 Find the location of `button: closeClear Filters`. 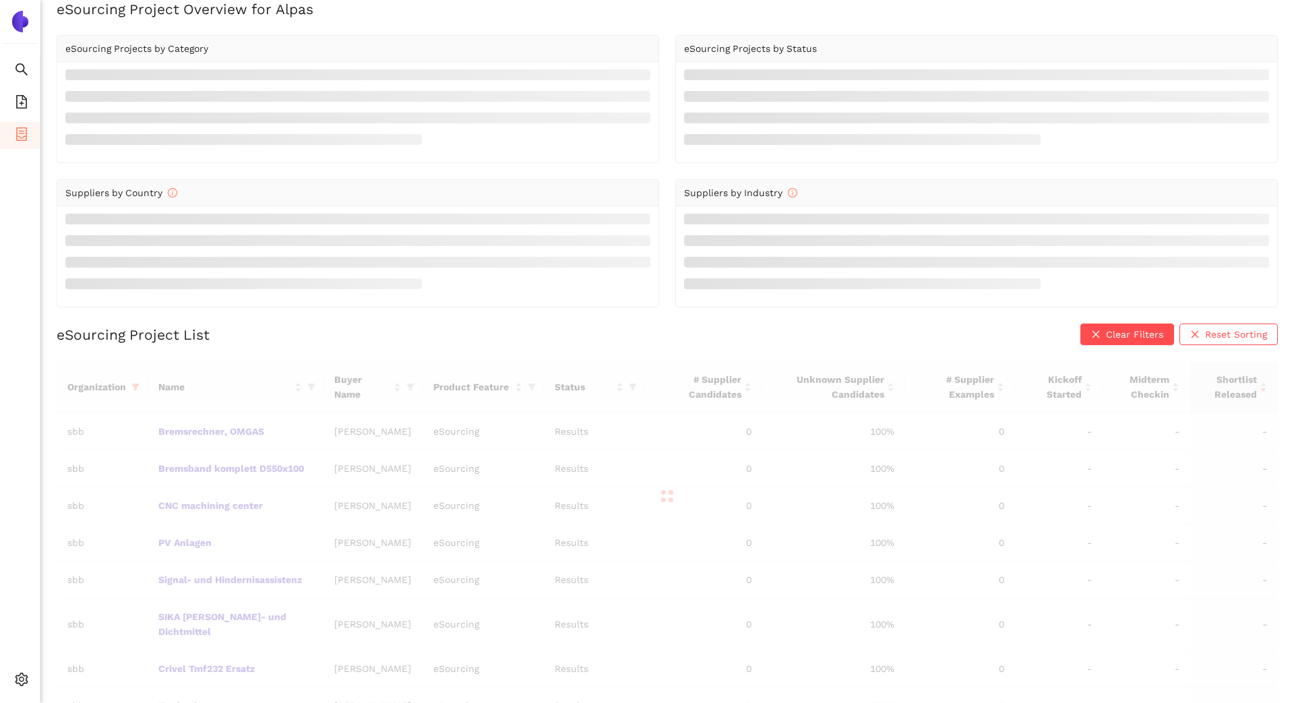

button: closeClear Filters is located at coordinates (1127, 334).